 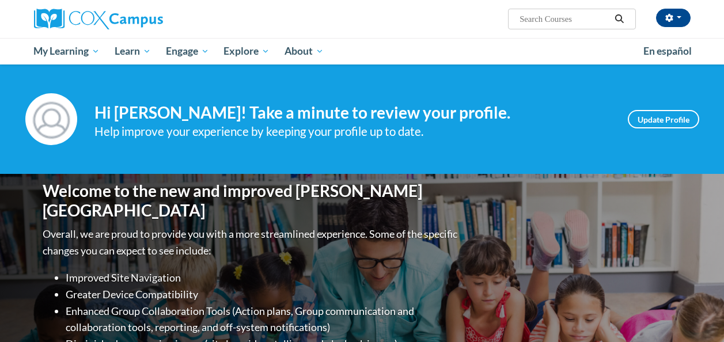 What do you see at coordinates (667, 51) in the screenshot?
I see `span: En español` at bounding box center [667, 51].